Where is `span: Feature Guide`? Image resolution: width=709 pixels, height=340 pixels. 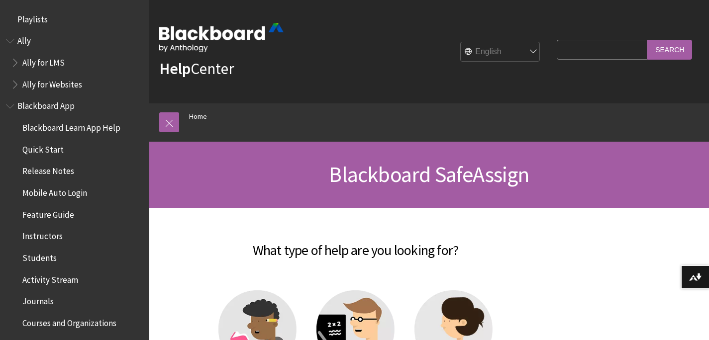 span: Feature Guide is located at coordinates (48, 213).